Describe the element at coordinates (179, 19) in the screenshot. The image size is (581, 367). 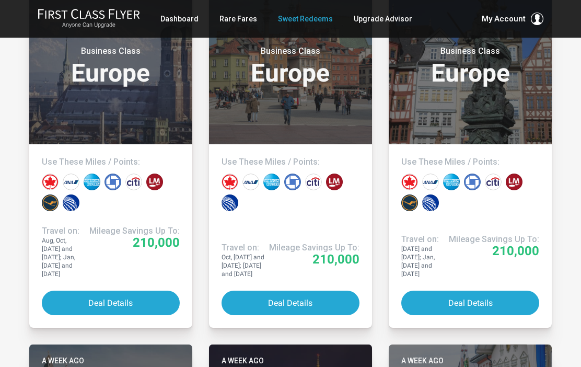
I see `a: Dashboard` at that location.